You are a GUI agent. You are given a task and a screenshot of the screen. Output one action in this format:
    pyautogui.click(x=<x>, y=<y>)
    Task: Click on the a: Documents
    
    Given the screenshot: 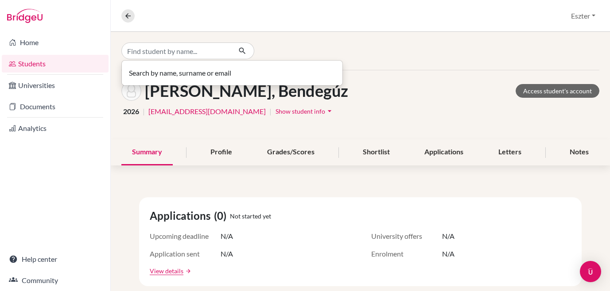 What is the action you would take?
    pyautogui.click(x=55, y=107)
    